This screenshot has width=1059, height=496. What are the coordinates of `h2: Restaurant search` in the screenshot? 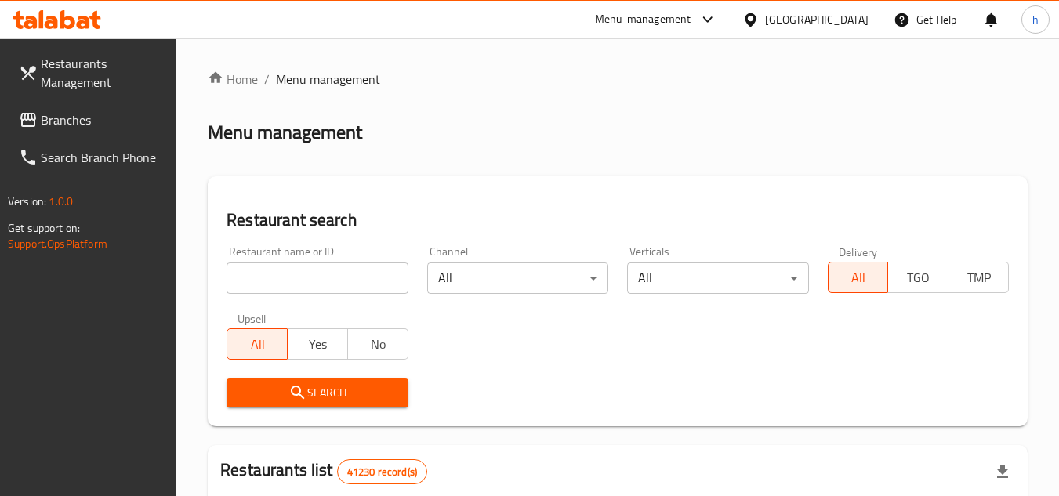 It's located at (618, 220).